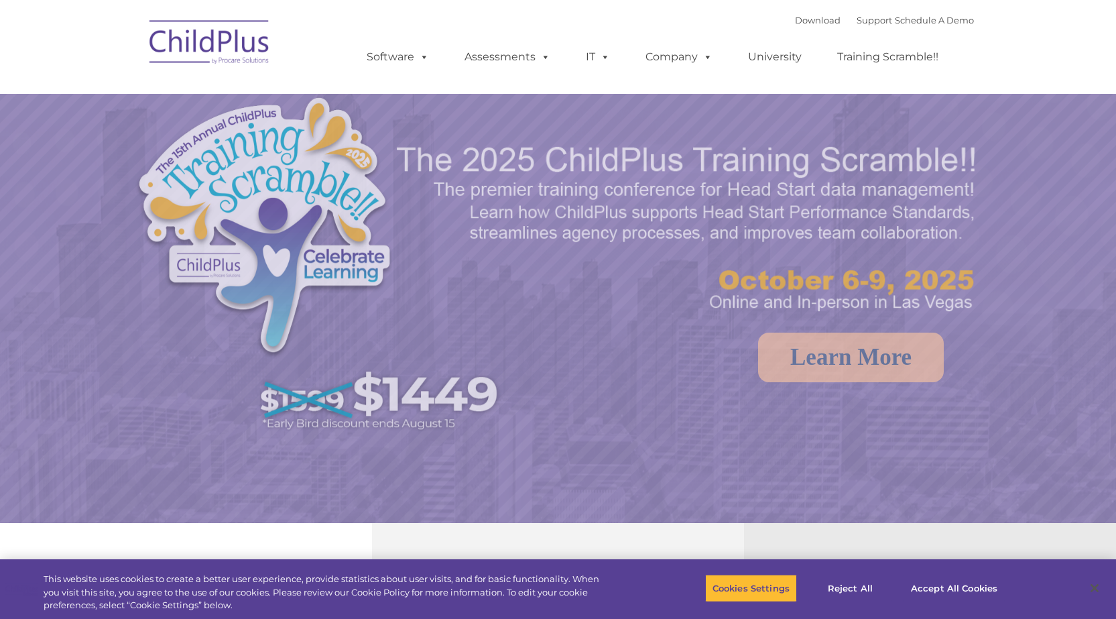 The image size is (1116, 619). I want to click on img: ChildPlus by Procare Solutions, so click(210, 44).